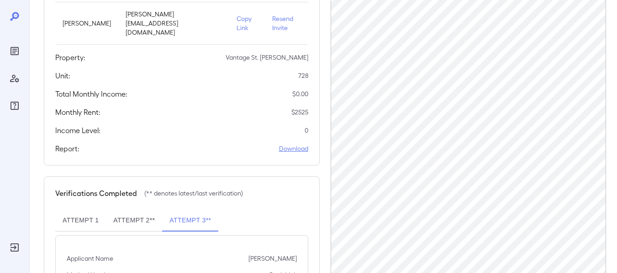 The width and height of the screenshot is (617, 273). Describe the element at coordinates (306, 131) in the screenshot. I see `p: 0` at that location.